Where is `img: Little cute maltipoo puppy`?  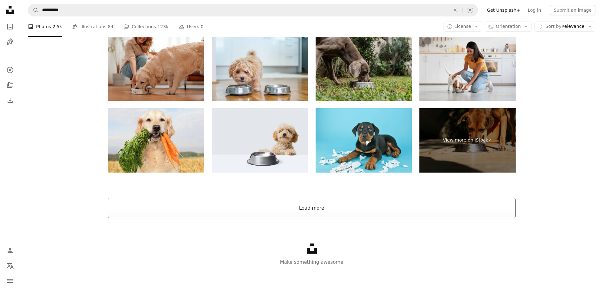 img: Little cute maltipoo puppy is located at coordinates (260, 68).